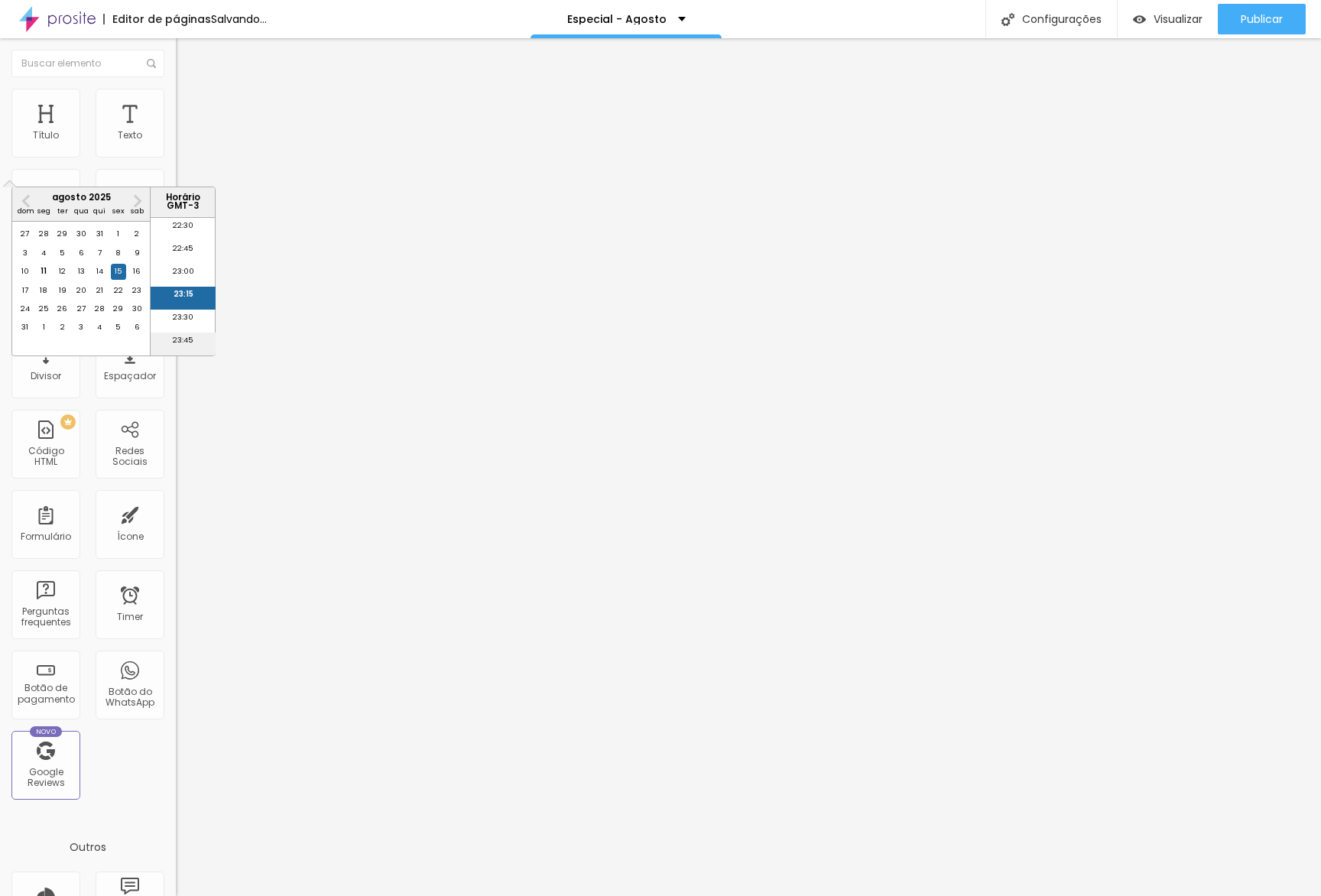  Describe the element at coordinates (137, 290) in the screenshot. I see `div: Choose sábado, 23 de agosto de 2025` at that location.